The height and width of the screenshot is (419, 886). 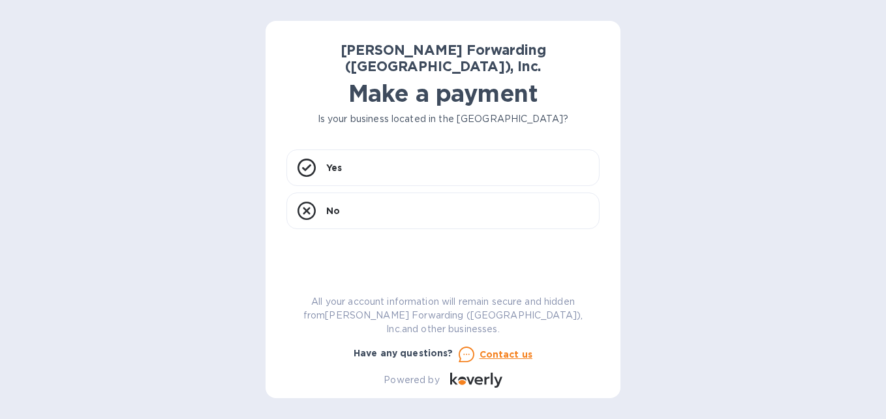 I want to click on p: No, so click(x=333, y=211).